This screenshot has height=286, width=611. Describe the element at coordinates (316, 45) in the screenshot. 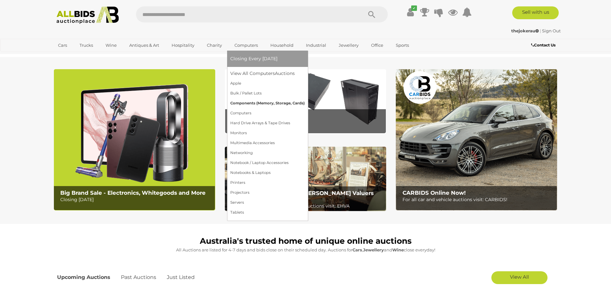

I see `a: Industrial` at that location.